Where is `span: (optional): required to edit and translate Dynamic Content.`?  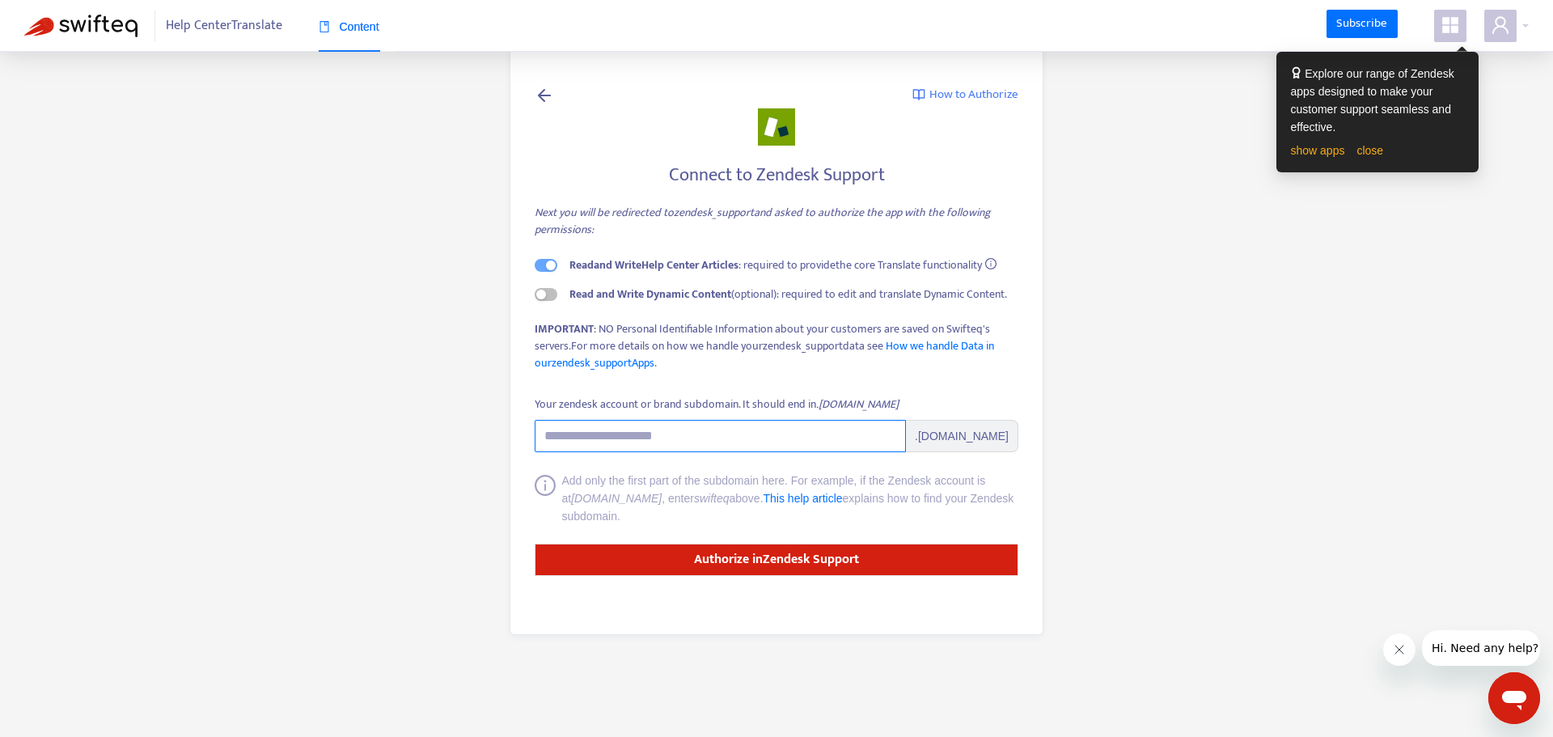 span: (optional): required to edit and translate Dynamic Content. is located at coordinates (788, 294).